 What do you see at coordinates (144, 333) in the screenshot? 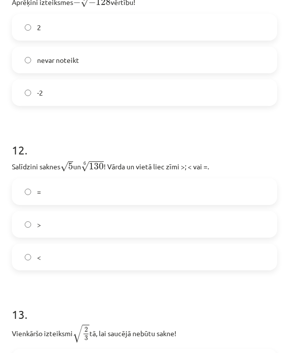
I see `p: Vienkāršo izteiksmi tā, lai saucējā nebūtu sakne!` at bounding box center [144, 333].